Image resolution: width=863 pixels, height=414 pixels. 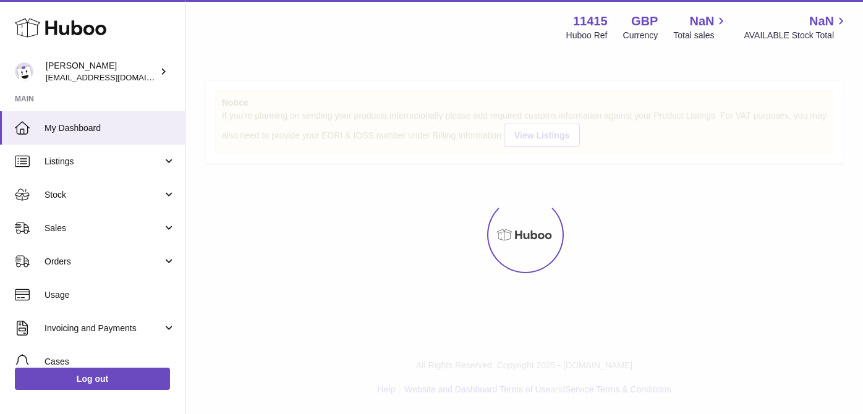 What do you see at coordinates (103, 161) in the screenshot?
I see `span: Listings` at bounding box center [103, 161].